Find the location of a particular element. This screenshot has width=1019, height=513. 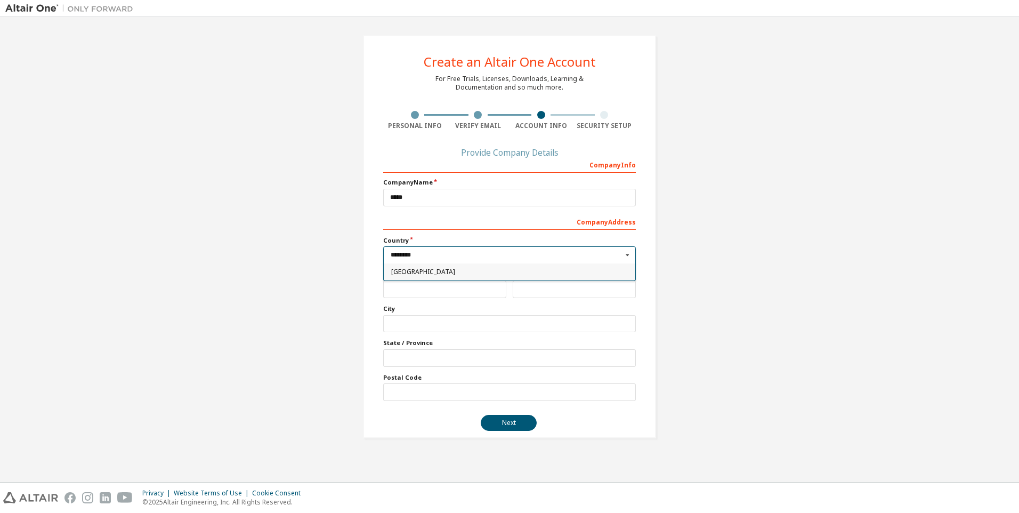

div: Website Terms of Use is located at coordinates (213, 493).